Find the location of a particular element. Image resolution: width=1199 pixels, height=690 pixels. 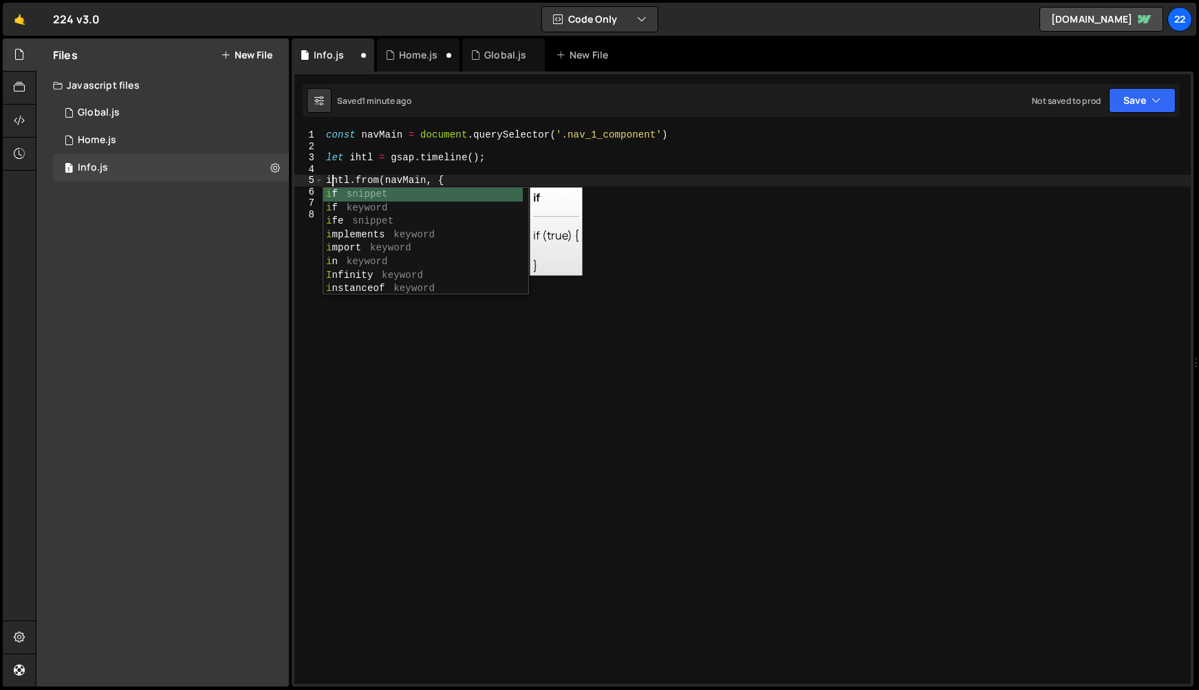

div: 16437/44939.js is located at coordinates (171, 168).